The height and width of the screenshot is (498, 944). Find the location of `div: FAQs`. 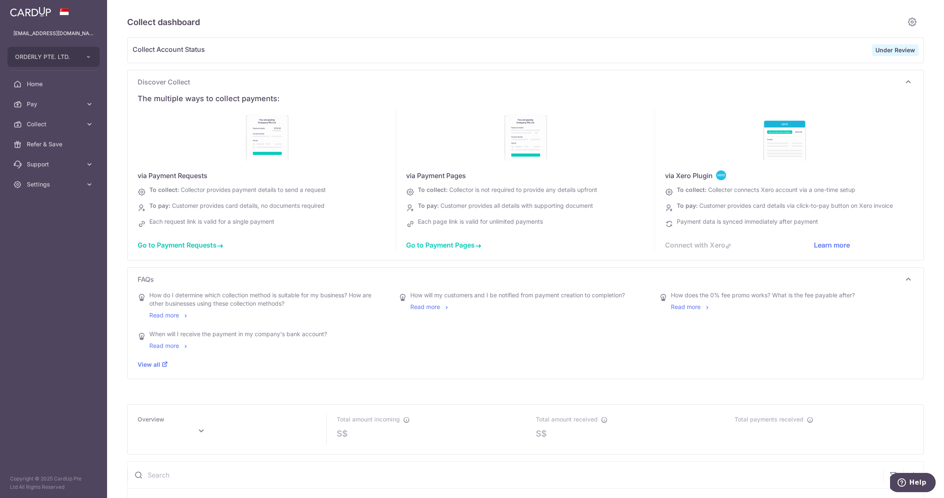

div: FAQs is located at coordinates (525, 330).